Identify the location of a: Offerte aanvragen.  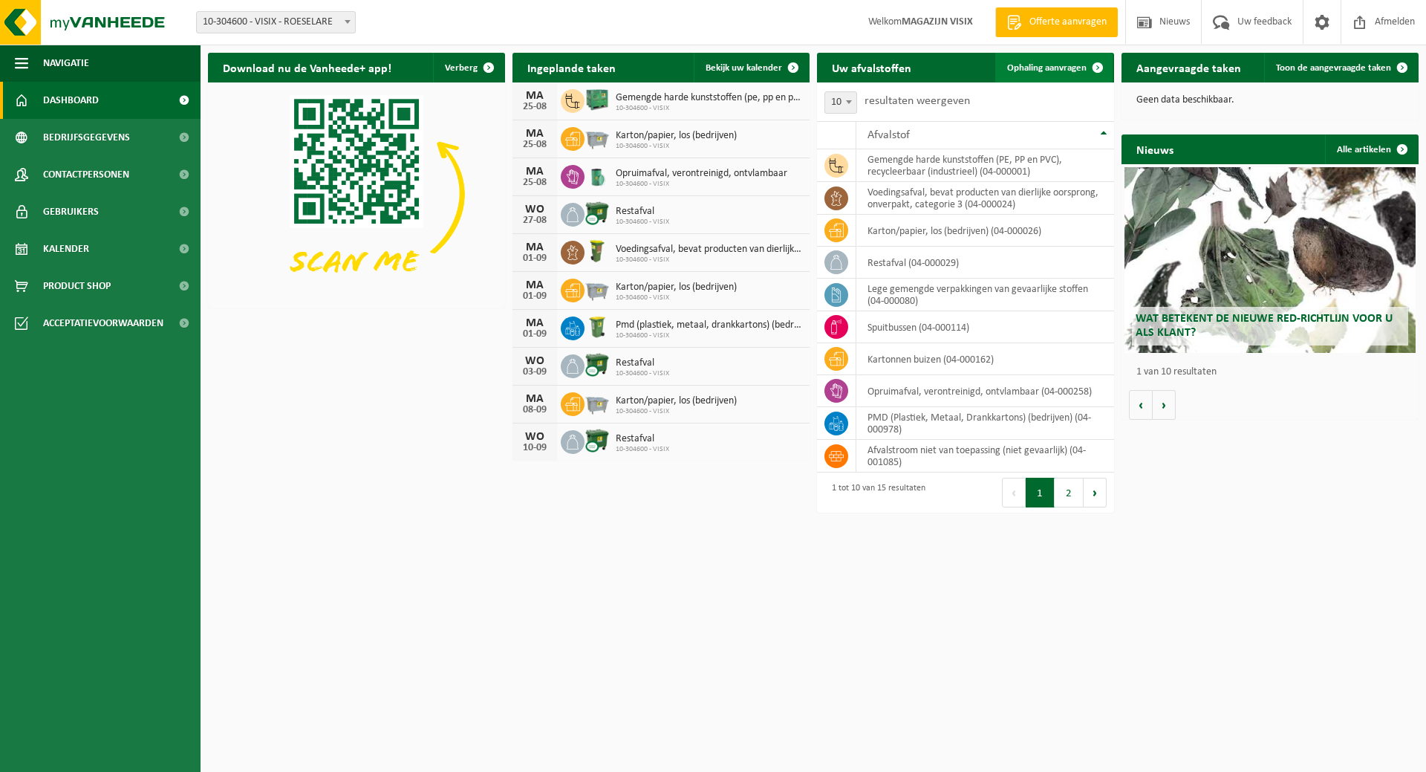
(1056, 22).